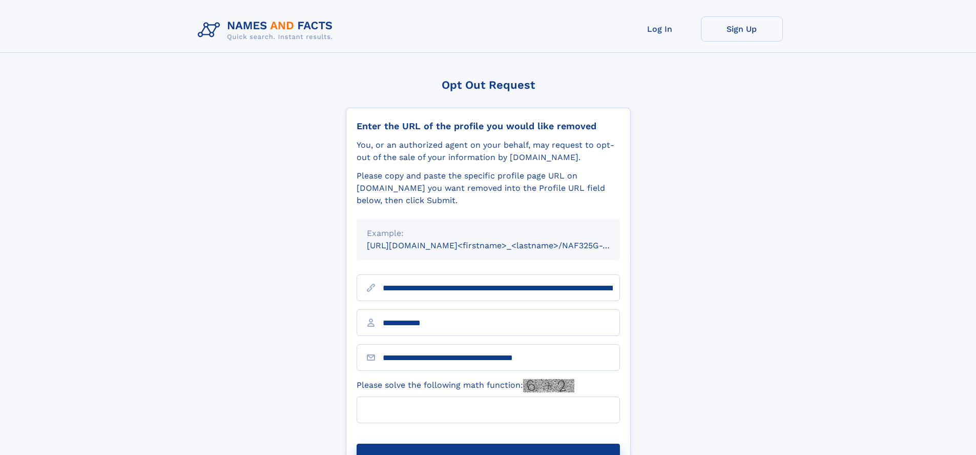 This screenshot has height=455, width=976. What do you see at coordinates (488, 151) in the screenshot?
I see `div: You, or an authorized agent on your behalf, may request to opt-out of the sale of your informatio...` at bounding box center [488, 151].